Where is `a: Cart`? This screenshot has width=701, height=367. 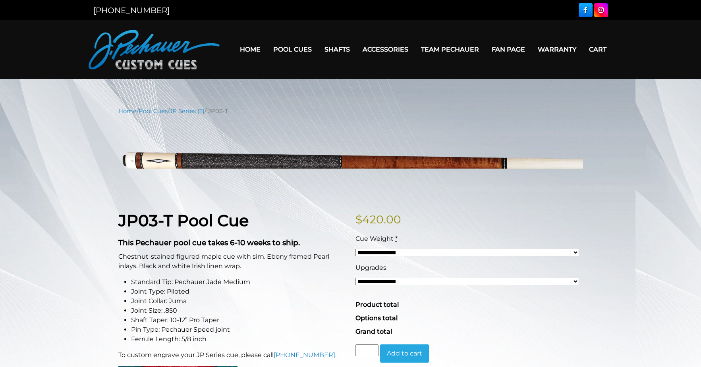
a: Cart is located at coordinates (598, 49).